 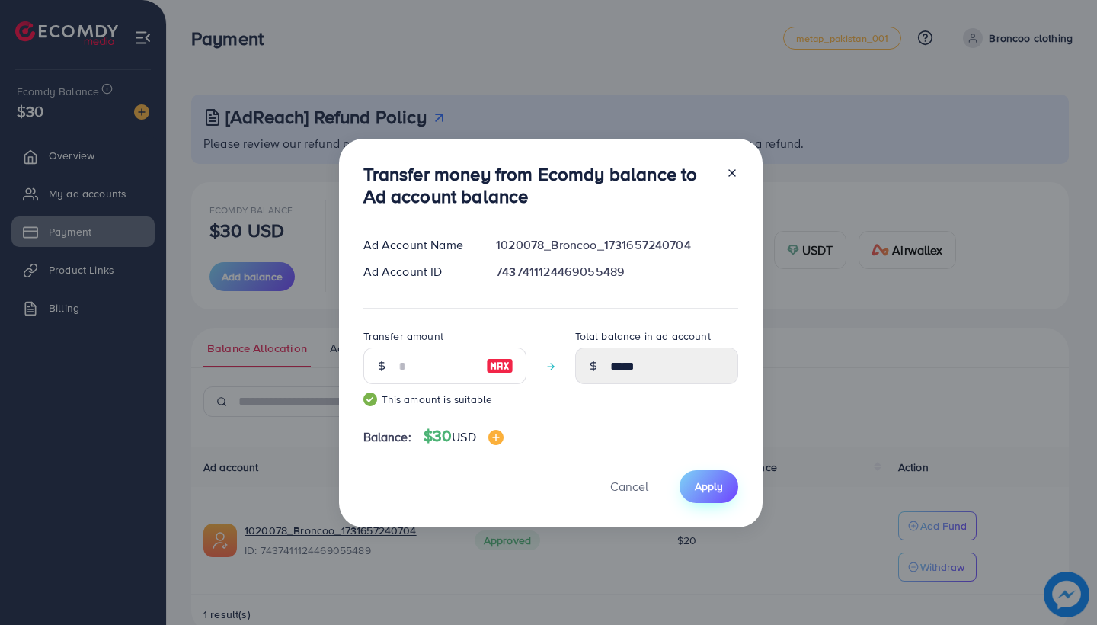 What do you see at coordinates (709, 486) in the screenshot?
I see `button: Apply` at bounding box center [709, 486].